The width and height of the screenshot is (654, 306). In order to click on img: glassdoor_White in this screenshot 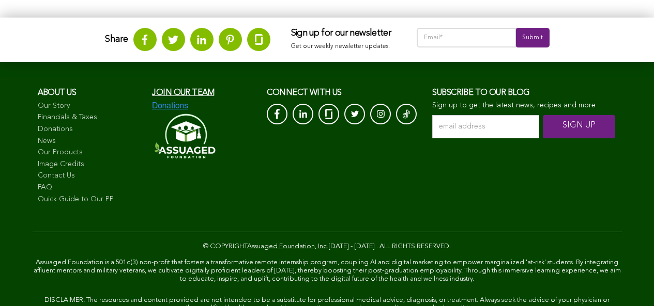, I will do `click(329, 114)`.